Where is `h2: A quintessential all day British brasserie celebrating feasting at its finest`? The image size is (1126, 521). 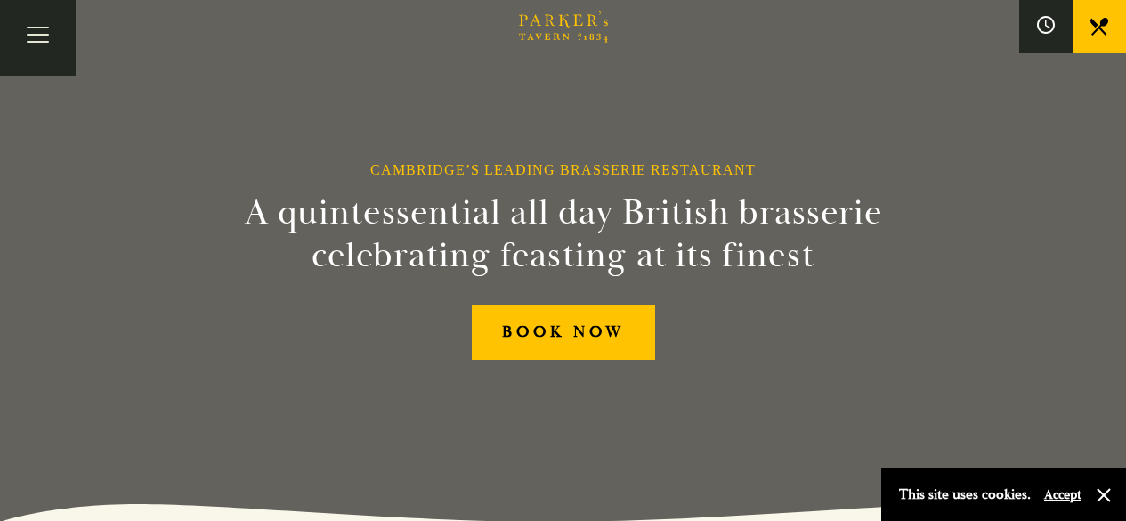 h2: A quintessential all day British brasserie celebrating feasting at its finest is located at coordinates (563, 234).